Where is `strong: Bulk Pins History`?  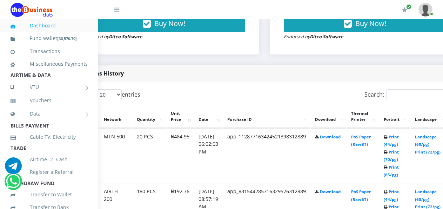 strong: Bulk Pins History is located at coordinates (100, 73).